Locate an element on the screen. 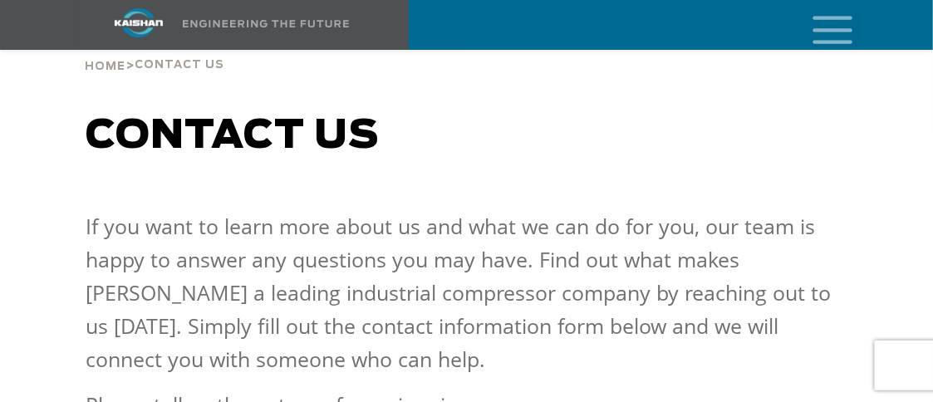 This screenshot has height=402, width=933. img: kaishan logo is located at coordinates (139, 22).